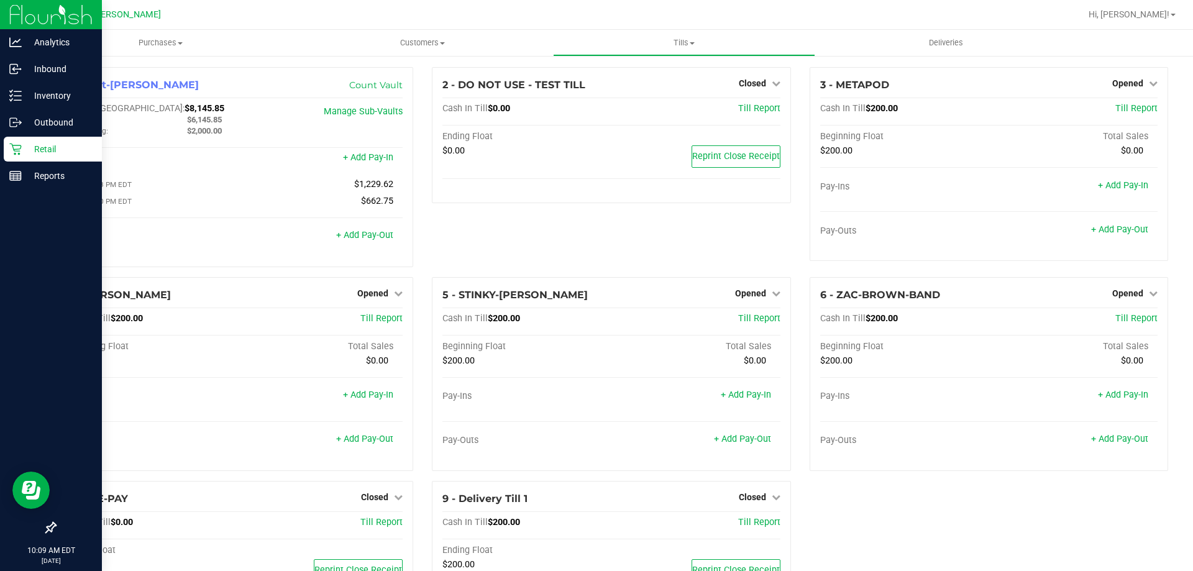 The image size is (1193, 571). What do you see at coordinates (736, 156) in the screenshot?
I see `span: Reprint Close Receipt` at bounding box center [736, 156].